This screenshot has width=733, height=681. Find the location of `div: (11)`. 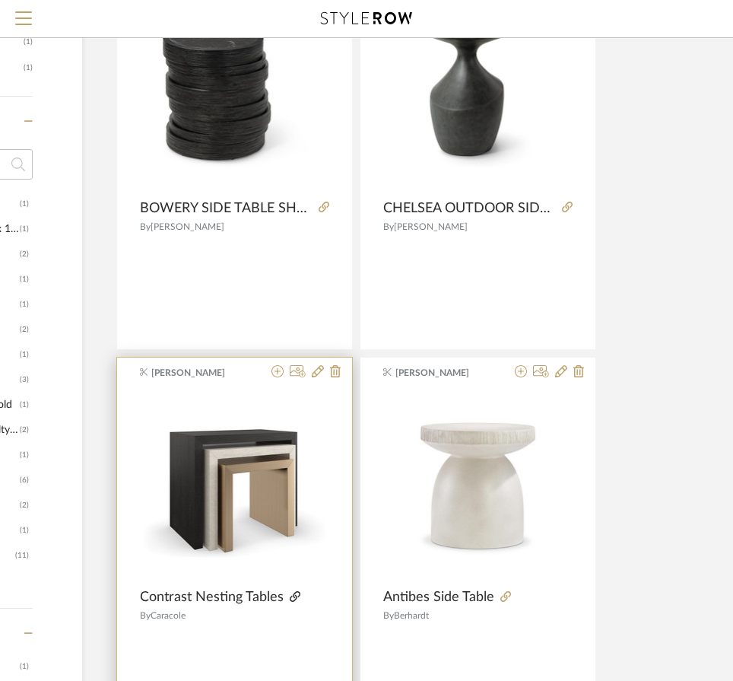

div: (11) is located at coordinates (22, 555).